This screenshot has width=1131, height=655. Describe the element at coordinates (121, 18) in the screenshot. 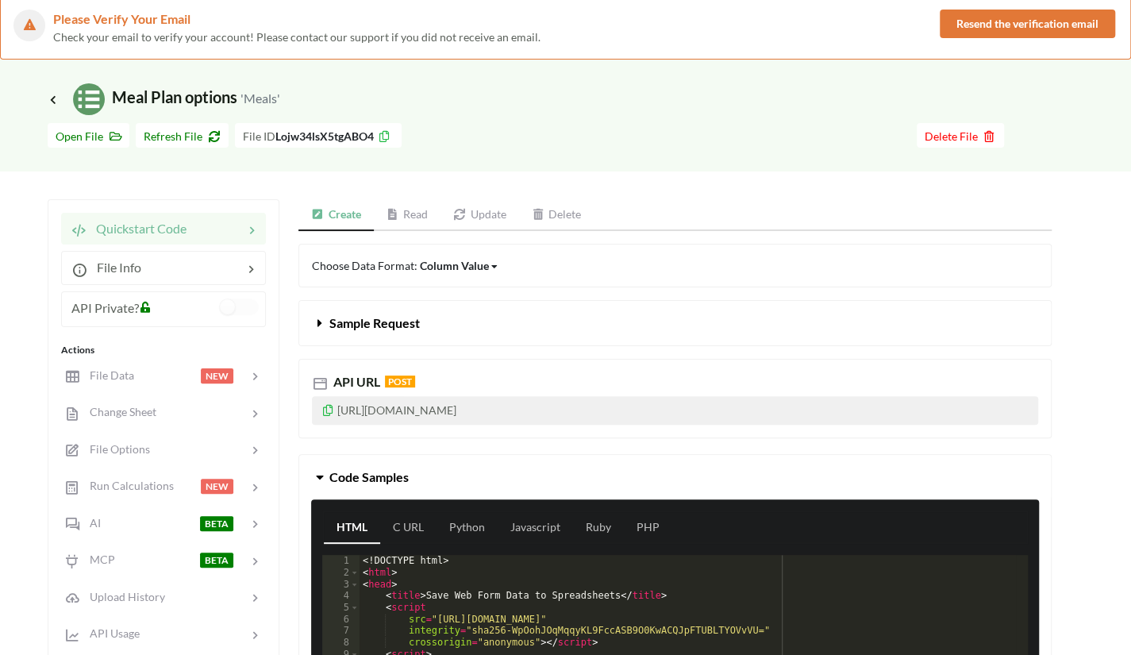

I see `span: Please Verify Your Email` at that location.